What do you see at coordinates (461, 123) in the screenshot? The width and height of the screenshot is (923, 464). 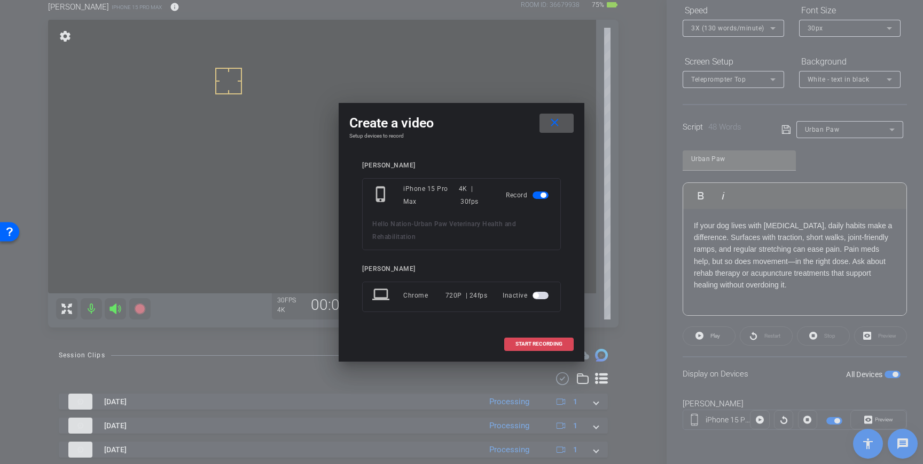 I see `div: Create a video` at bounding box center [461, 123].